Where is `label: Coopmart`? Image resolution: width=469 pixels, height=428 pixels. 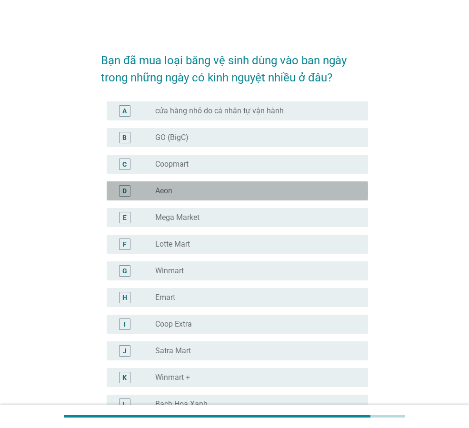
label: Coopmart is located at coordinates (172, 164).